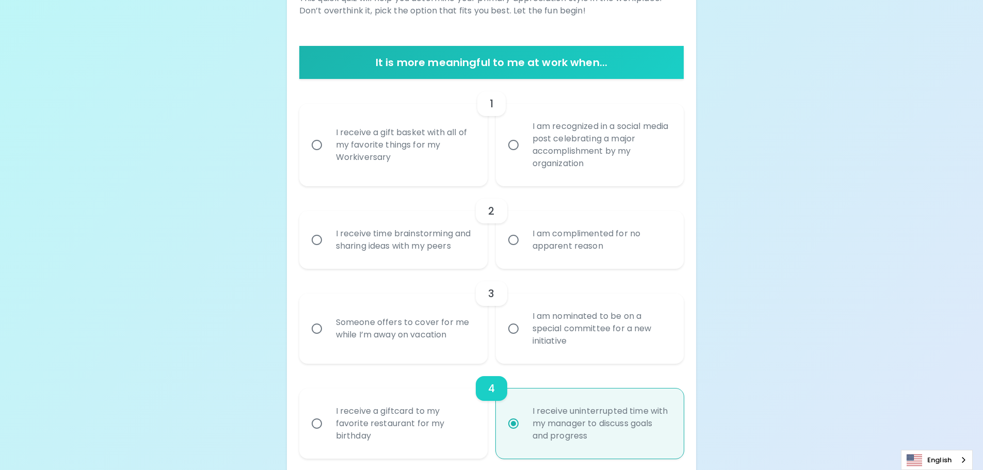 This screenshot has width=983, height=470. Describe the element at coordinates (492, 62) in the screenshot. I see `h6: It is more meaningful to me at work when...` at that location.